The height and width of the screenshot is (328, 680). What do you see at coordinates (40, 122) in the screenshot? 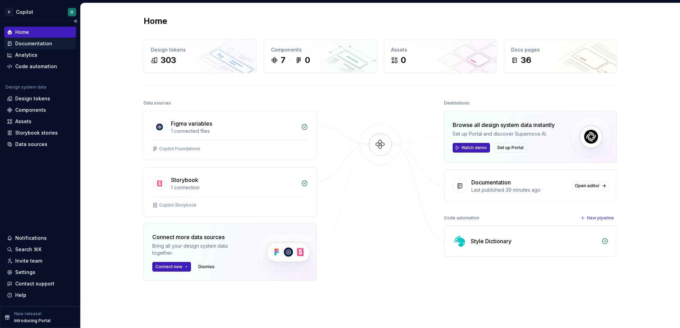
I see `a: Assets` at bounding box center [40, 122].